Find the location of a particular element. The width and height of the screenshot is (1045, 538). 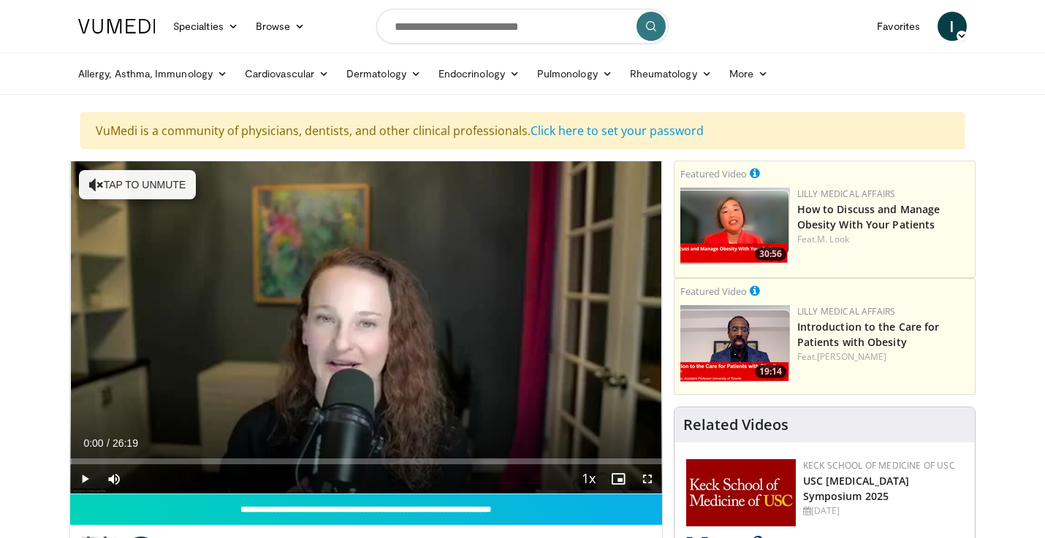

a: Click here to set your password is located at coordinates (616, 131).